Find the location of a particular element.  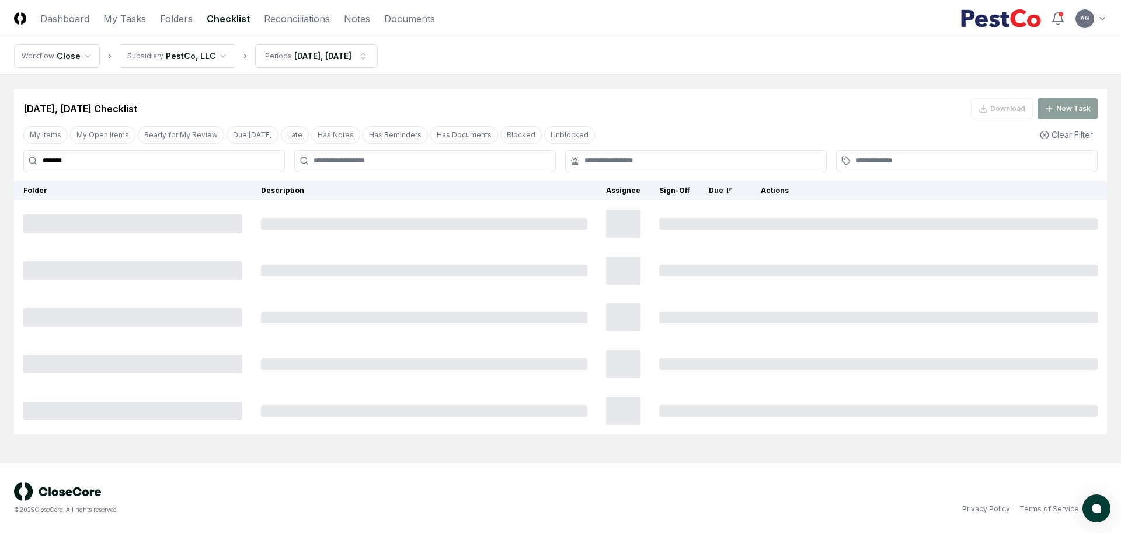

a: My Tasks is located at coordinates (124, 19).